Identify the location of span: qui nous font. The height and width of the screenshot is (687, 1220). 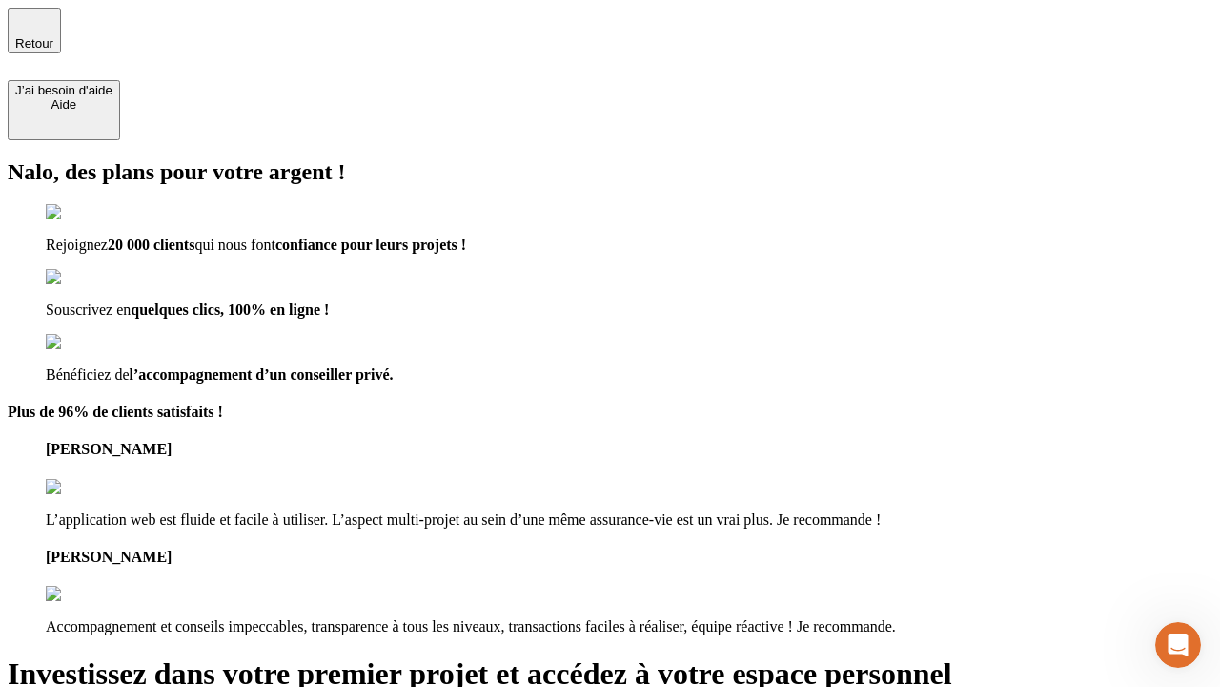
(235, 244).